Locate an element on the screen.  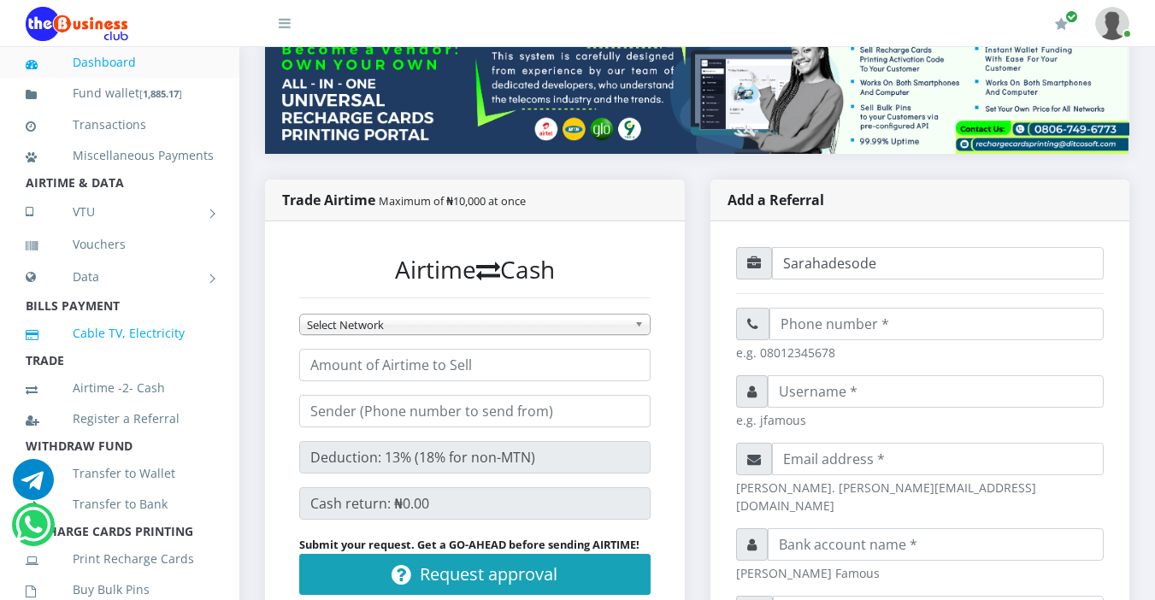
a: Print Recharge Cards is located at coordinates (120, 559).